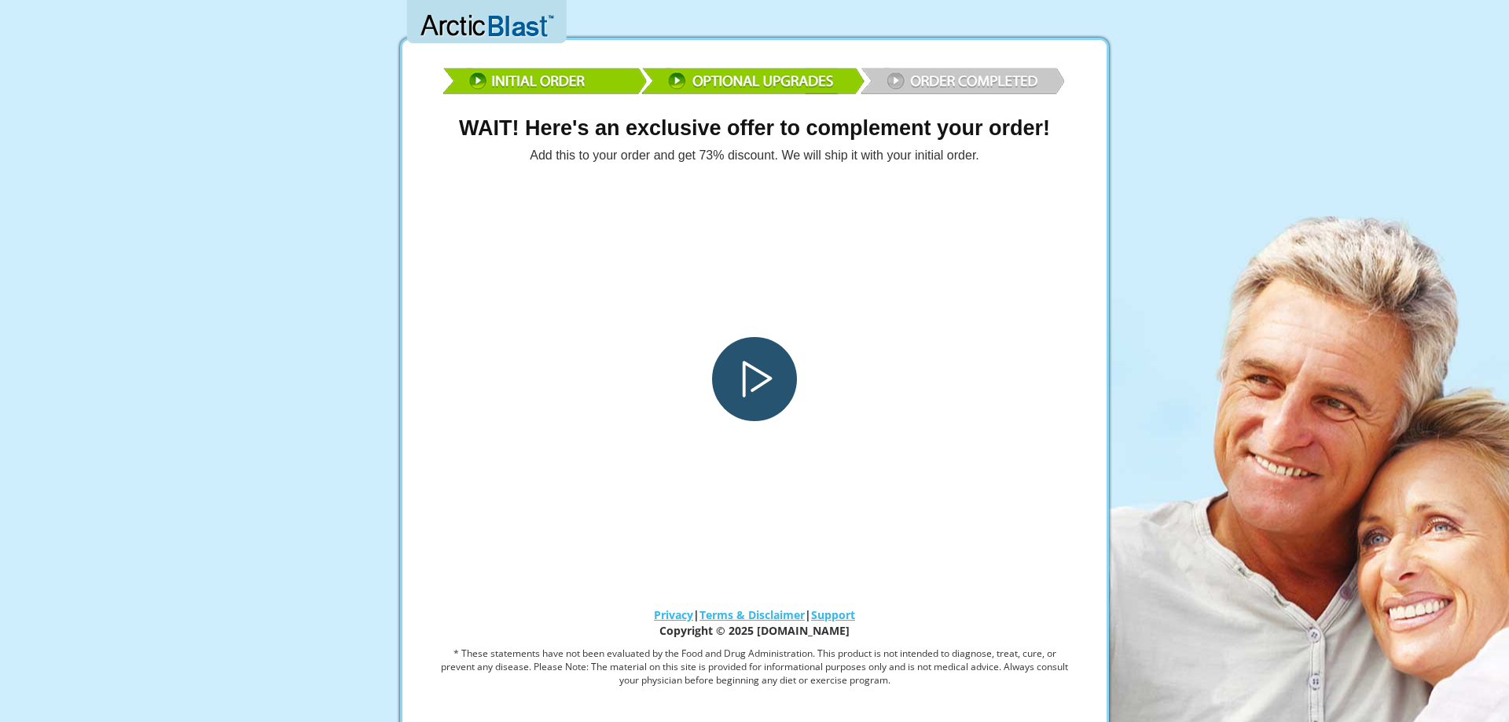 This screenshot has width=1509, height=722. I want to click on a: Support, so click(833, 614).